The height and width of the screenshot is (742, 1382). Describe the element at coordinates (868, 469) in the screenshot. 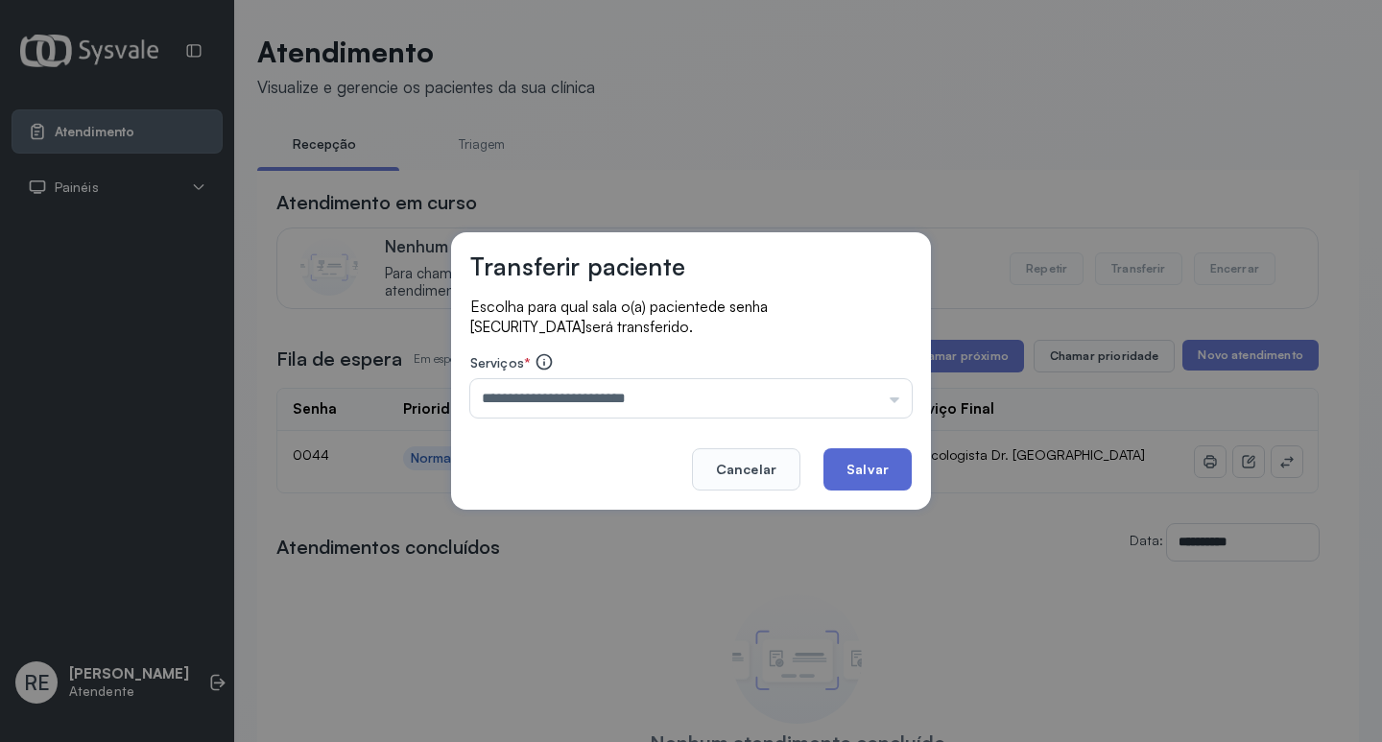

I see `button: Salvar` at that location.